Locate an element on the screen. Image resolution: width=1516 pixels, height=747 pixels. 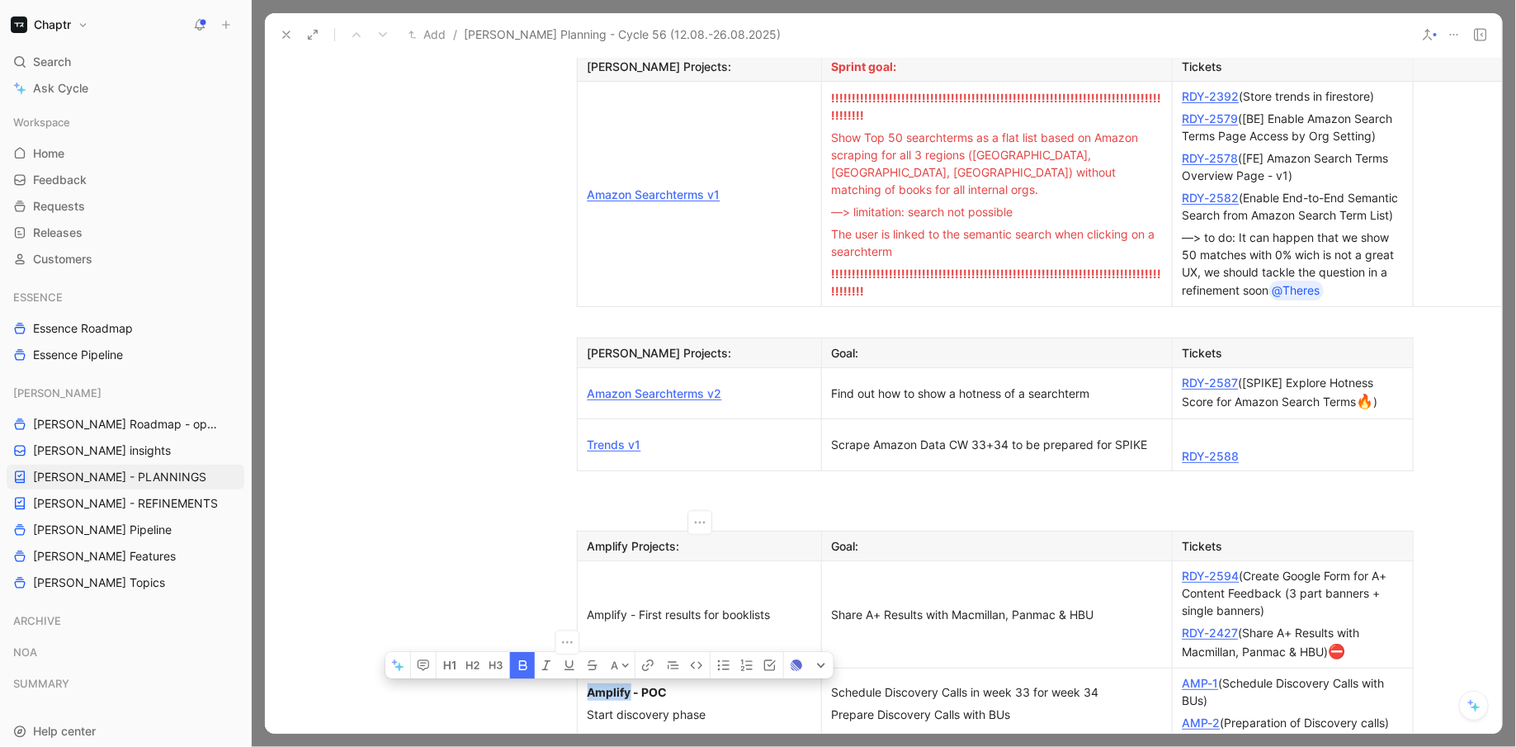
span: —> limitation: search not possible is located at coordinates (923, 211).